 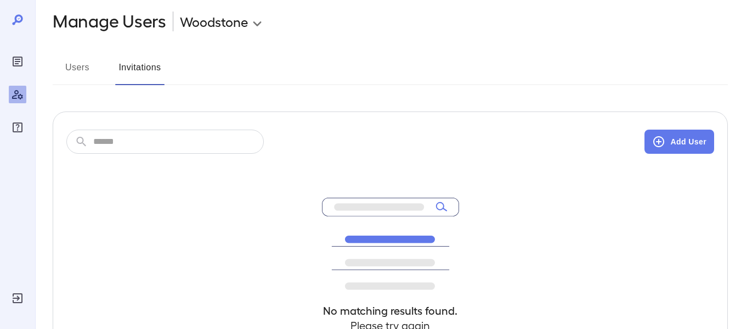 What do you see at coordinates (18, 298) in the screenshot?
I see `div: Log Out` at bounding box center [18, 298].